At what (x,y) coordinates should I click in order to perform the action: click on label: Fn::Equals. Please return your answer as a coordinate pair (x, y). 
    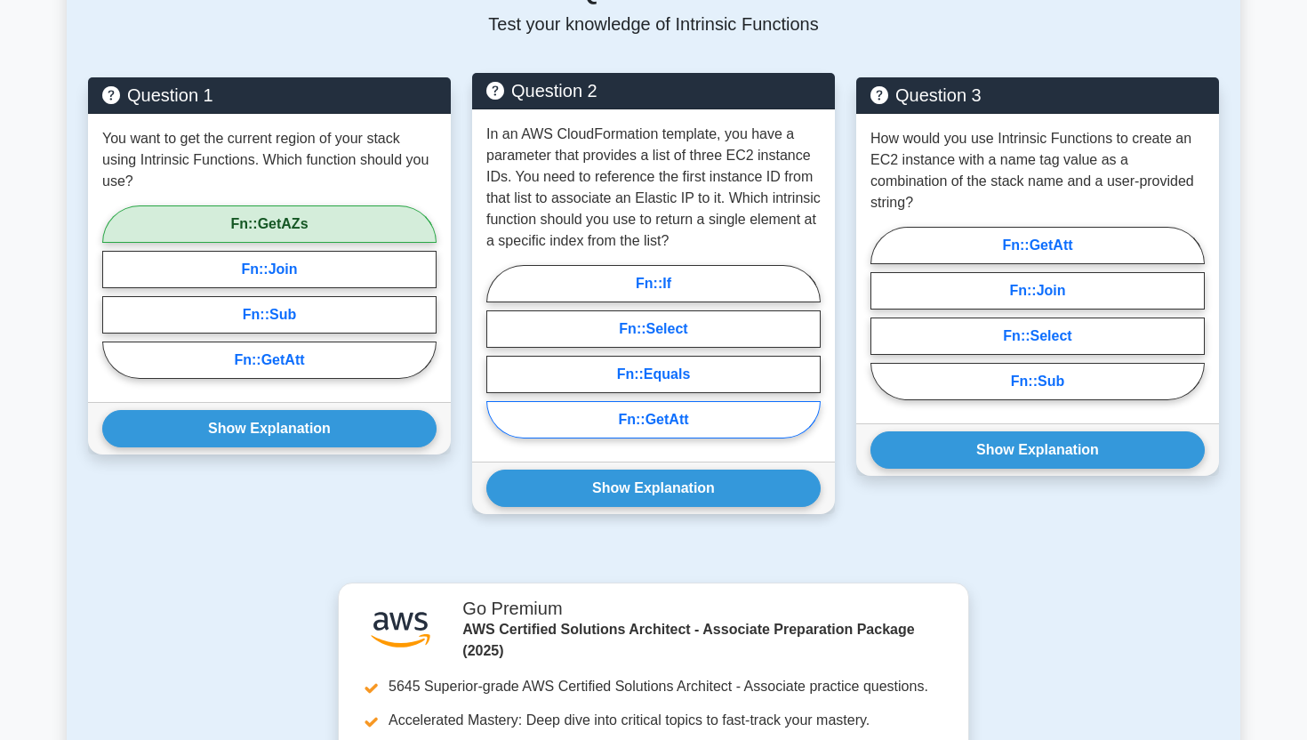
    Looking at the image, I should click on (653, 374).